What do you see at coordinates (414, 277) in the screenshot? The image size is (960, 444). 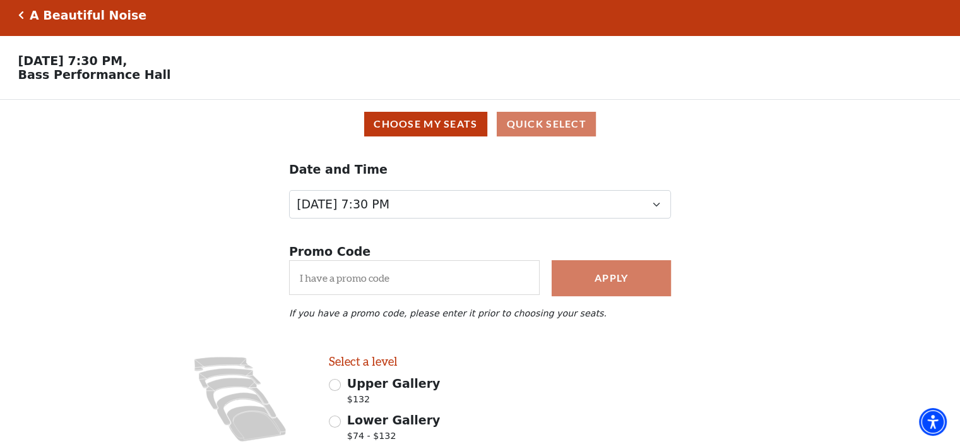 I see `input: I have a promo code` at bounding box center [414, 277].